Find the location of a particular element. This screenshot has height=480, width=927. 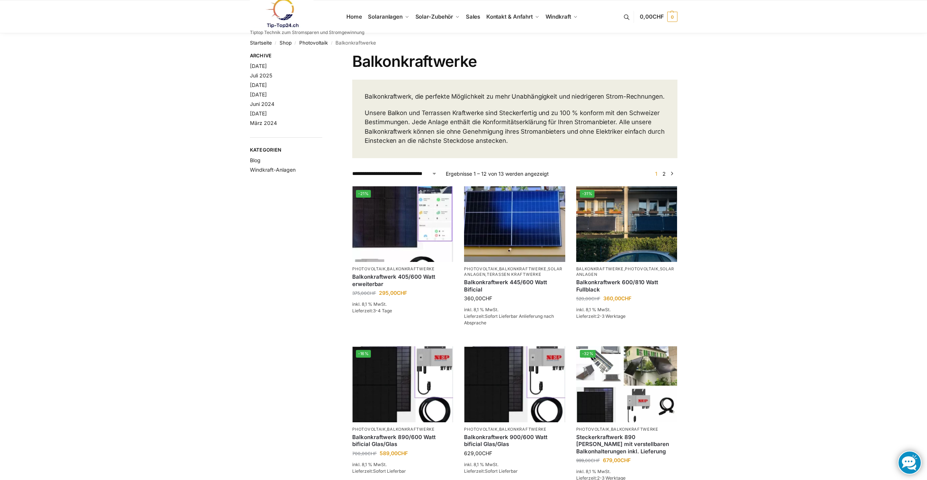

bdi: 360,00 is located at coordinates (617, 298).